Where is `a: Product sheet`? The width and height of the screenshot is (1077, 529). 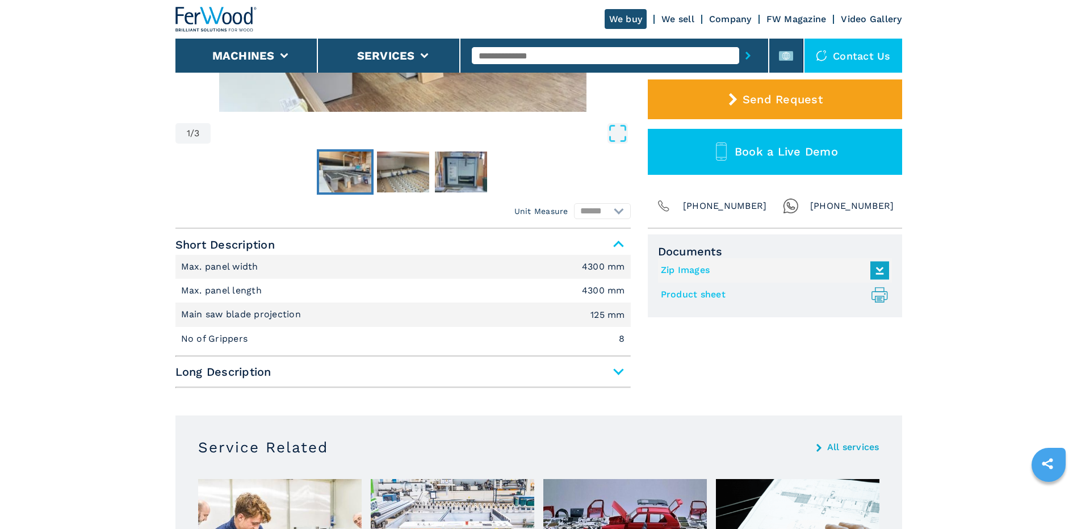 a: Product sheet is located at coordinates (772, 295).